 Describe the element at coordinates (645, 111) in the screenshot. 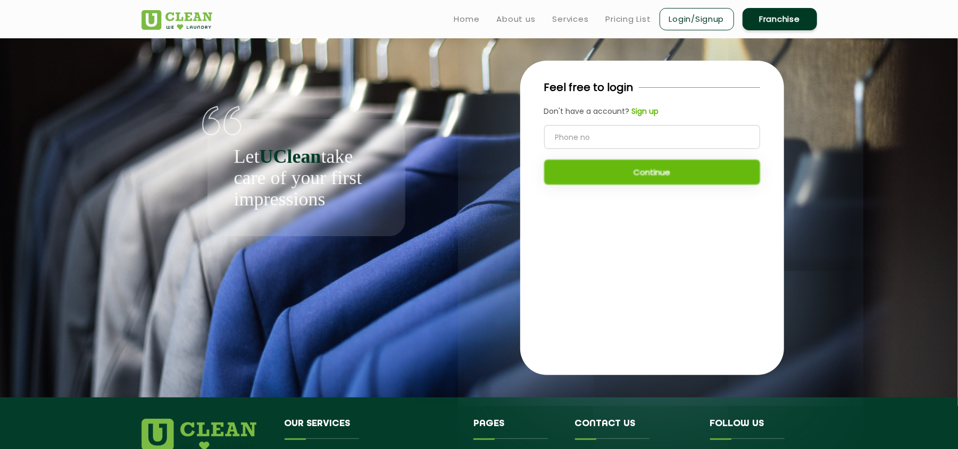

I see `b: Sign up` at that location.